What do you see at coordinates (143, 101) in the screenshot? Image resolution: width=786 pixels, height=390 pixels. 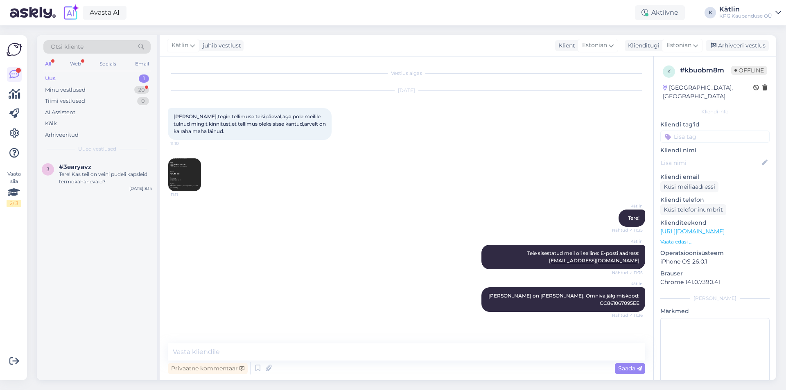 I see `div: 0` at bounding box center [143, 101].